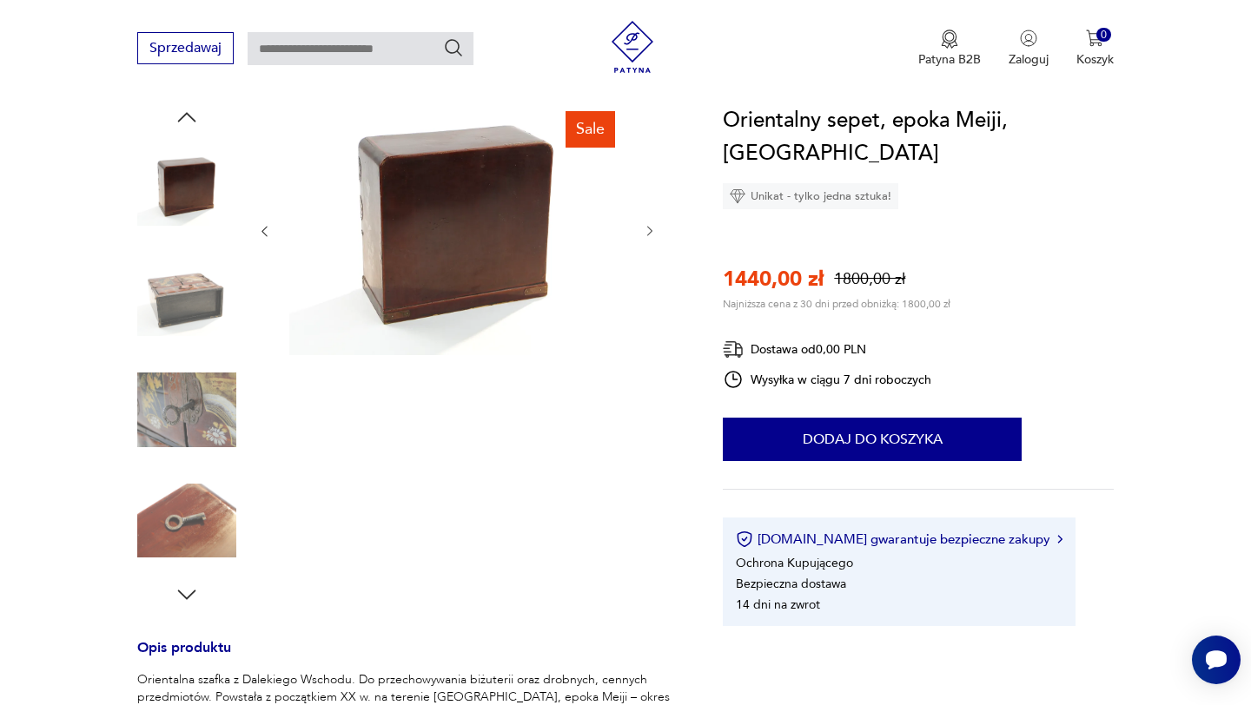 The width and height of the screenshot is (1251, 705). Describe the element at coordinates (950, 59) in the screenshot. I see `p: Patyna B2B` at that location.